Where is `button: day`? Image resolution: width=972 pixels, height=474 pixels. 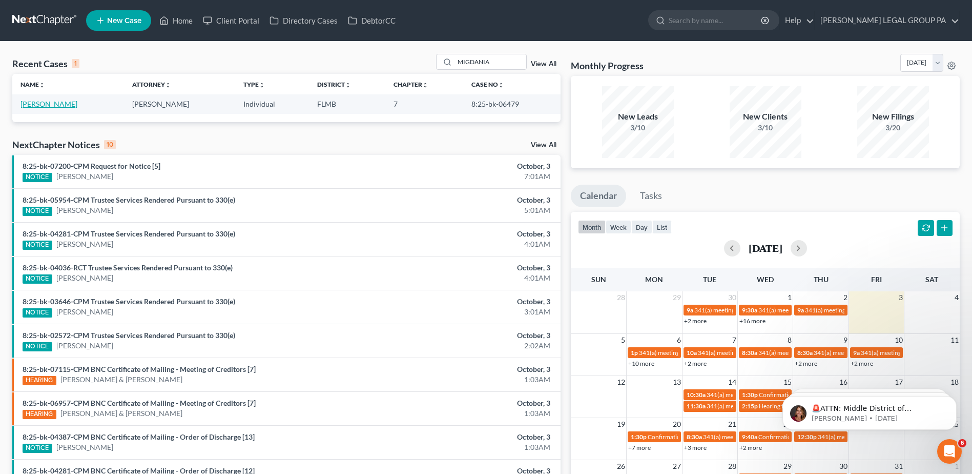
button: day is located at coordinates (642, 227).